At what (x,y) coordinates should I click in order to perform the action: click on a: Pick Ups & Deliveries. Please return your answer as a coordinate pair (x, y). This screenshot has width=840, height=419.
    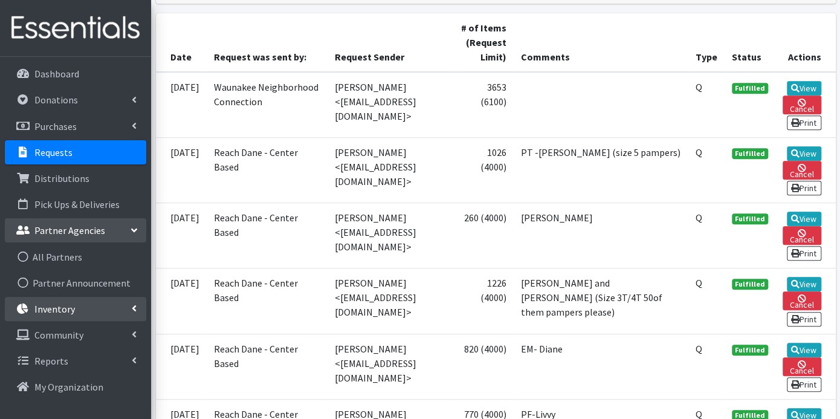
    Looking at the image, I should click on (76, 204).